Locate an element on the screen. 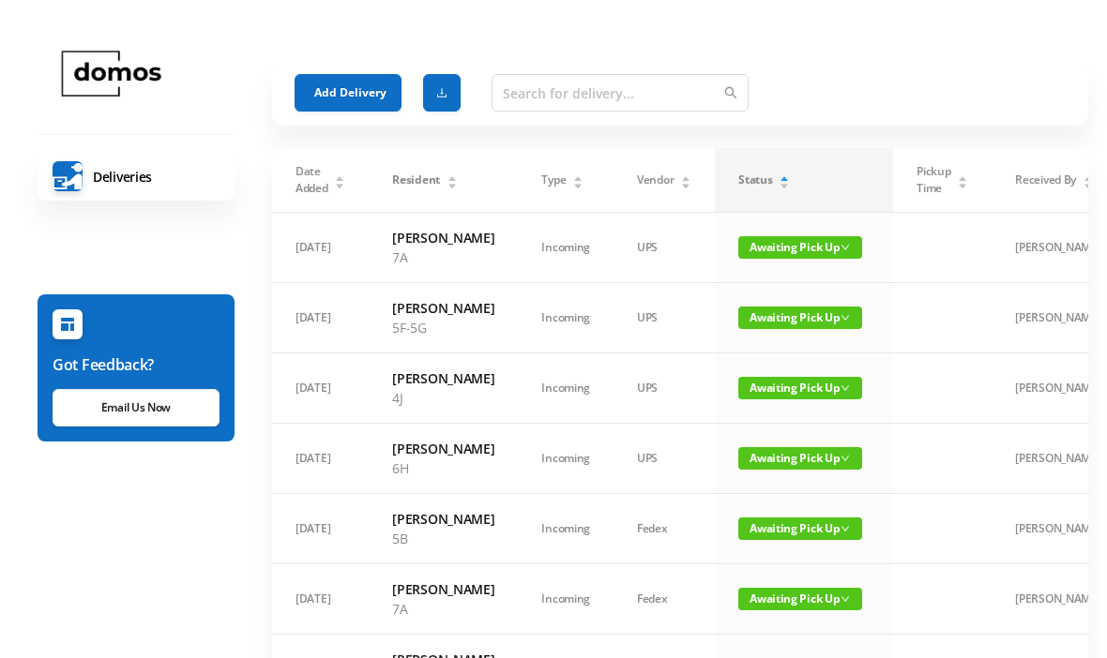 The image size is (1107, 658). input: Search for delivery... is located at coordinates (620, 93).